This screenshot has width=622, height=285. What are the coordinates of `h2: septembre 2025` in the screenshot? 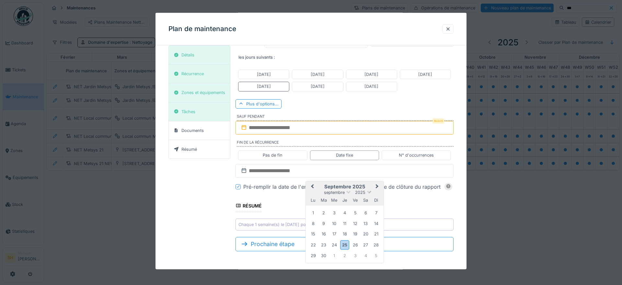 It's located at (345, 186).